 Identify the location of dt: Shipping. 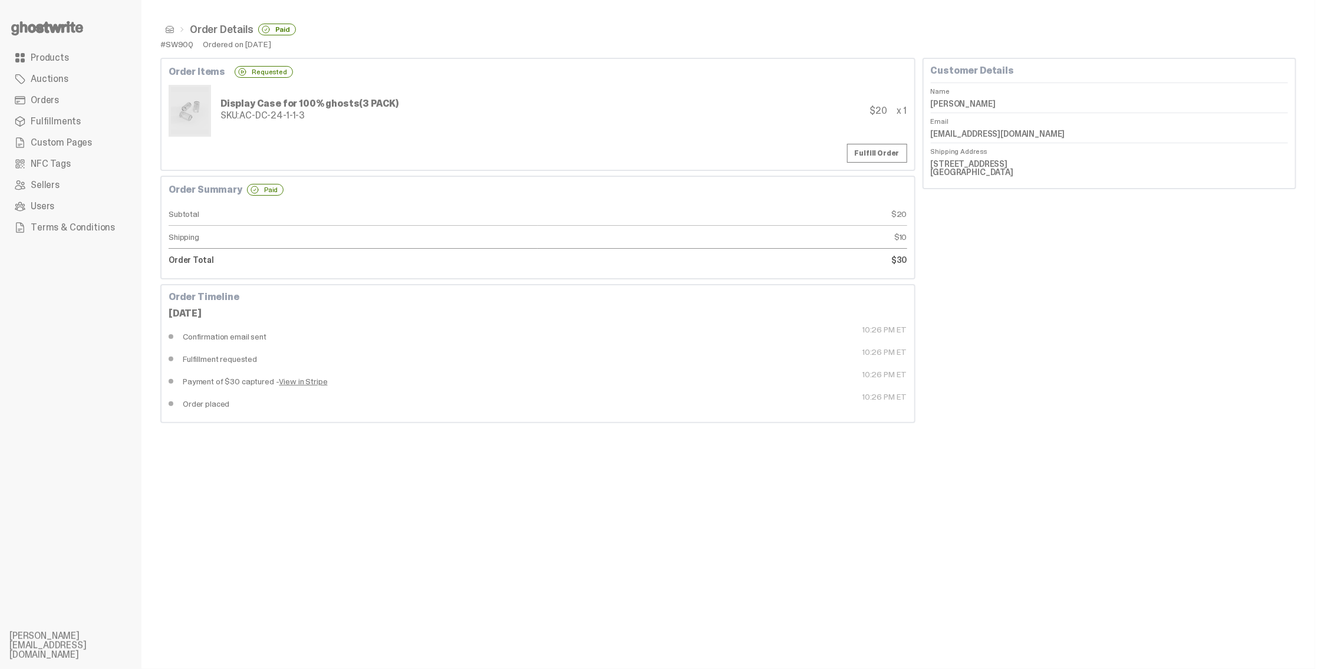
(353, 237).